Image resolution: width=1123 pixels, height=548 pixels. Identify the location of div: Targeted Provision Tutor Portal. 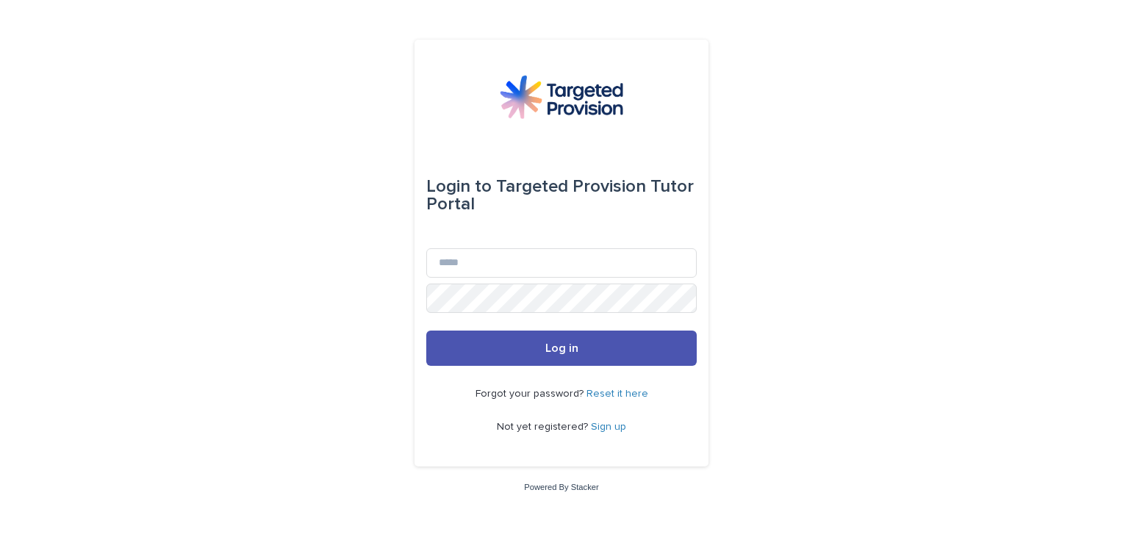
(561, 195).